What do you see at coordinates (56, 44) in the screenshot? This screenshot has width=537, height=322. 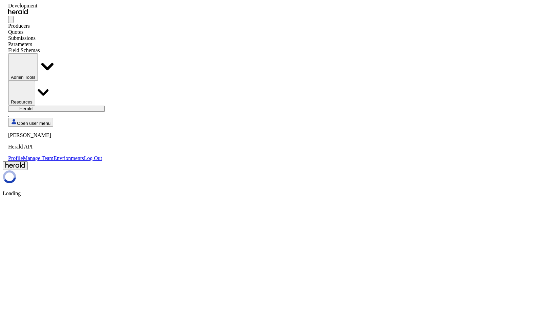 I see `div: Parameters` at bounding box center [56, 44].